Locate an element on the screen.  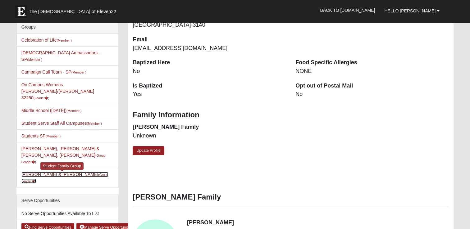
a: Campaign Call Team - SP(Member ) is located at coordinates (54, 72).